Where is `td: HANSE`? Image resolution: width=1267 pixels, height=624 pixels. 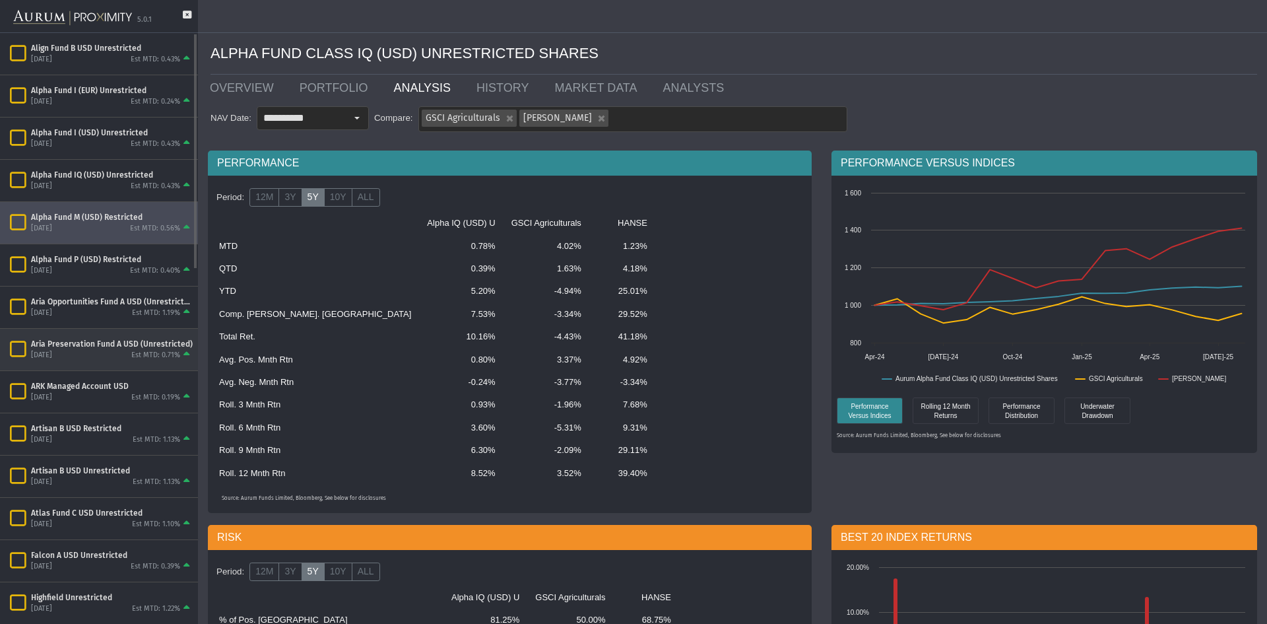
td: HANSE is located at coordinates (622, 223).